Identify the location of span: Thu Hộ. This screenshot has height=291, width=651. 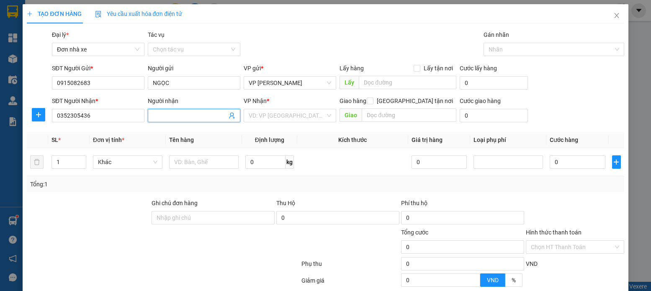
(285, 203).